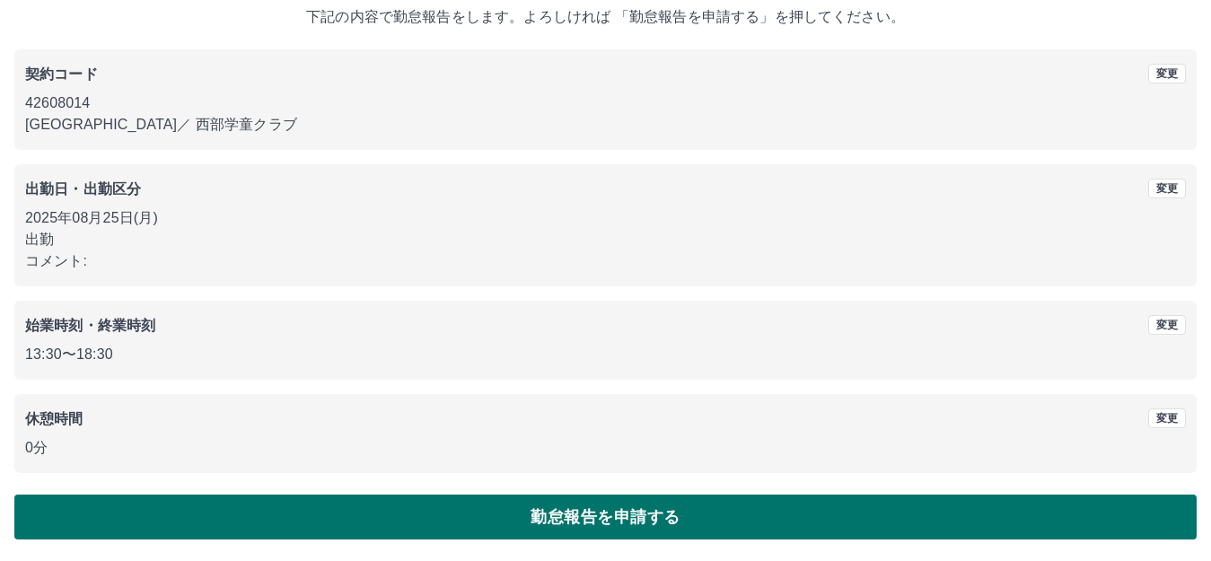  Describe the element at coordinates (605, 17) in the screenshot. I see `p: 下記の内容で勤怠報告をします。よろしければ 「勤怠報告を申請する」を押してください。` at that location.